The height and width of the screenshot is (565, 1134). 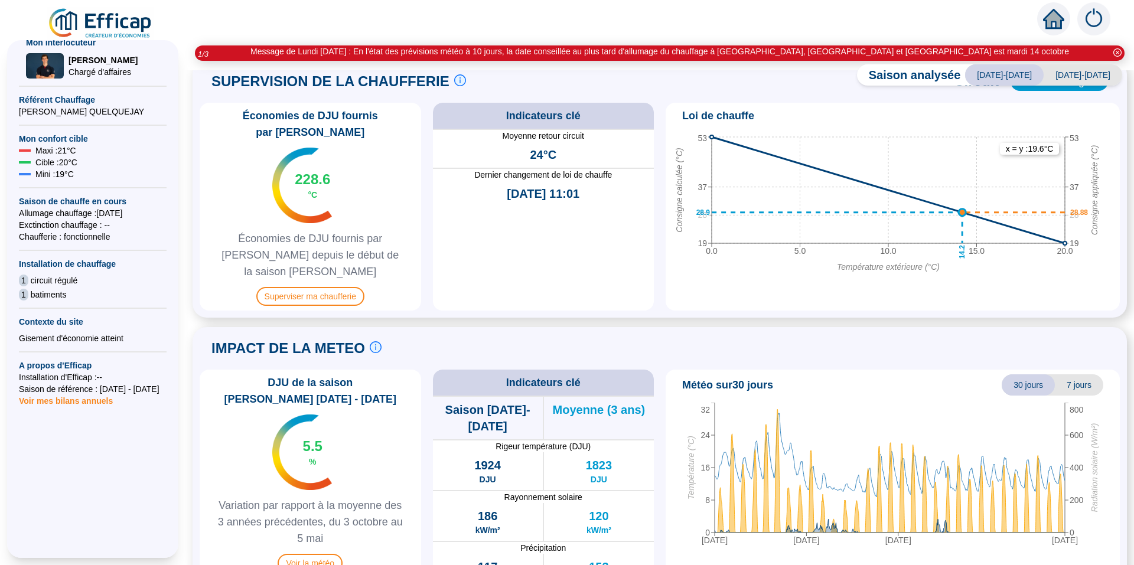 I want to click on tspan: 600, so click(x=1077, y=435).